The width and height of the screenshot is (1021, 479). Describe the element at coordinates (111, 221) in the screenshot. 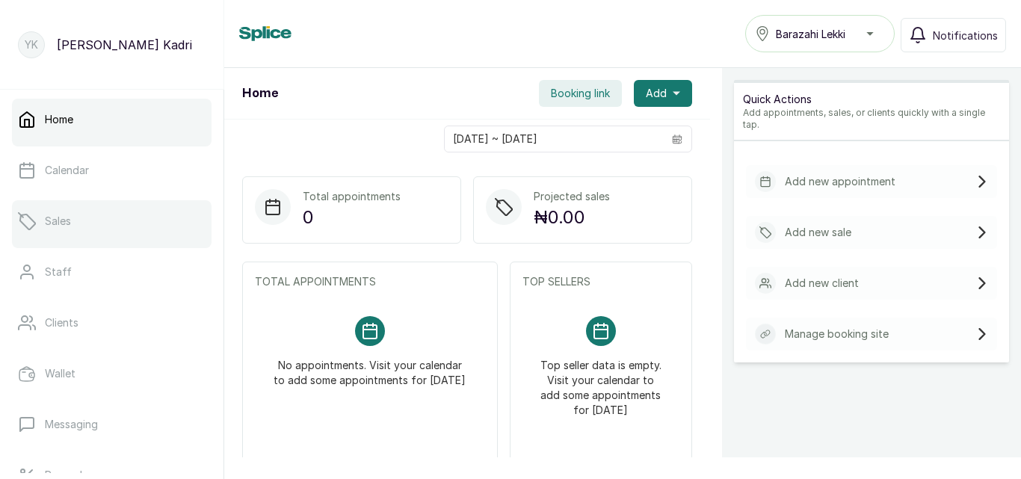

I see `a: Sales` at that location.